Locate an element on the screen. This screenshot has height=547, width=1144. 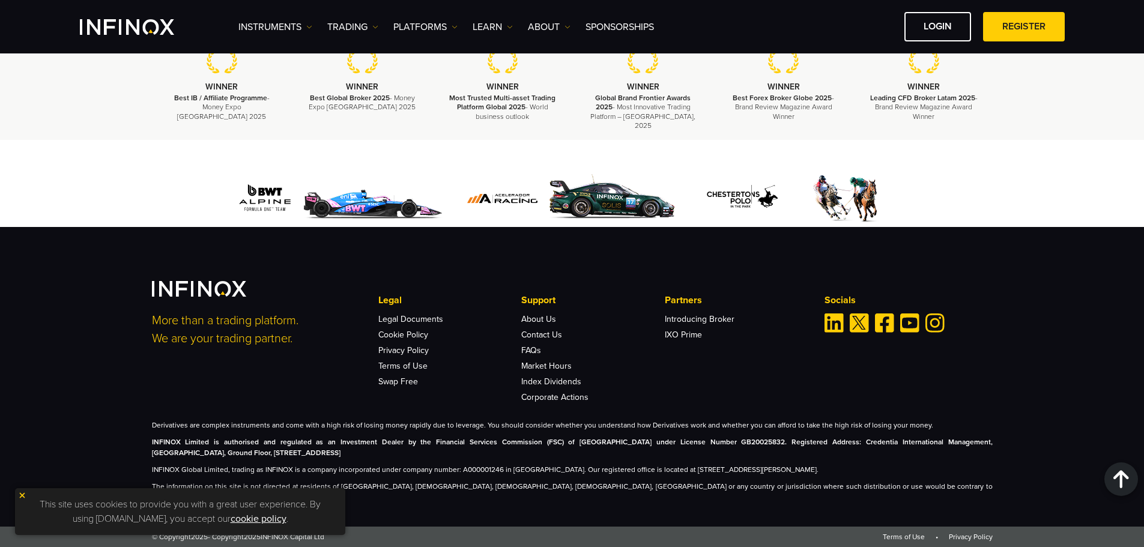
a: Cookie Policy is located at coordinates (403, 334).